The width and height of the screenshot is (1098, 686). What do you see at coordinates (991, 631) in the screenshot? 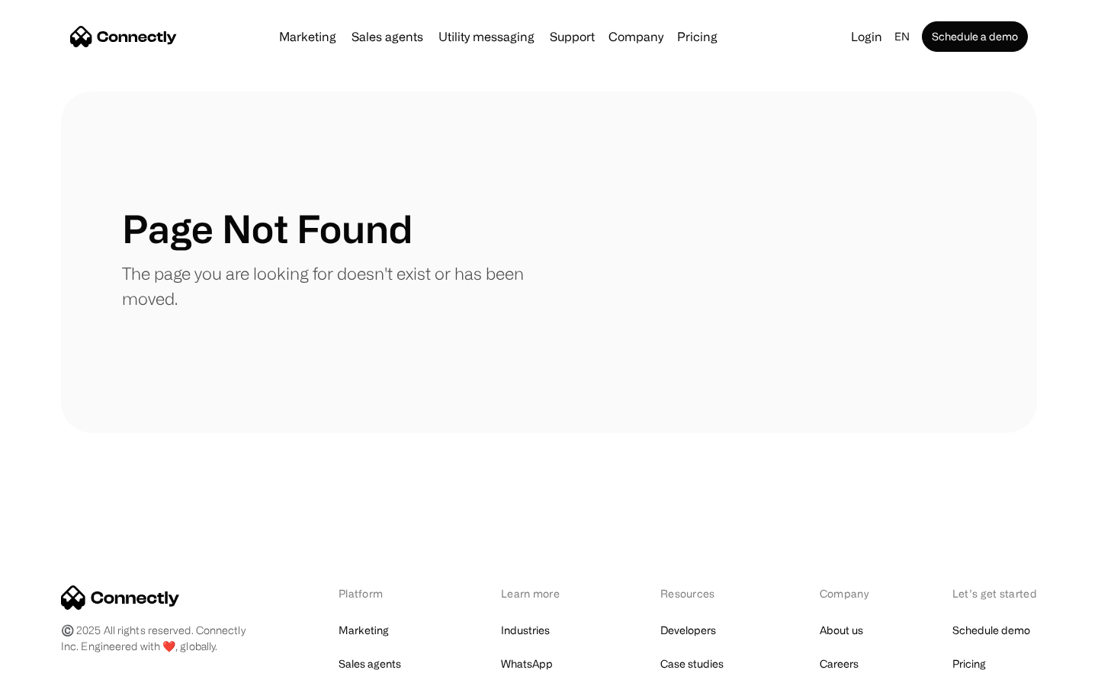
I see `a: Schedule demo` at bounding box center [991, 631].